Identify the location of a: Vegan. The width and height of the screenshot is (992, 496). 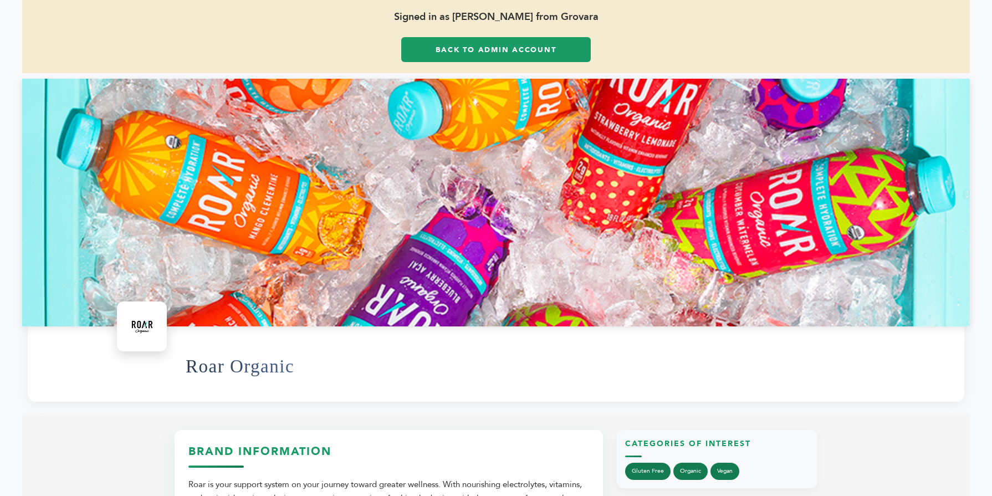
(725, 471).